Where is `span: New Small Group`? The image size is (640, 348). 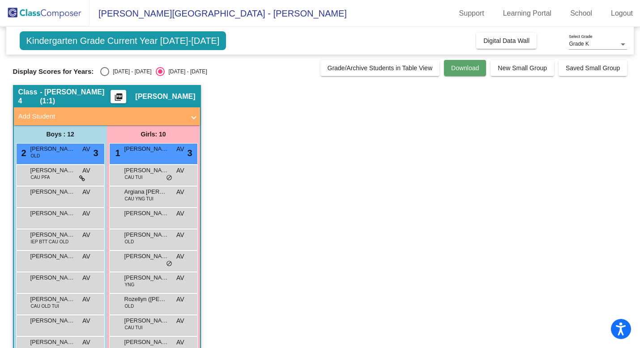
span: New Small Group is located at coordinates (522, 68).